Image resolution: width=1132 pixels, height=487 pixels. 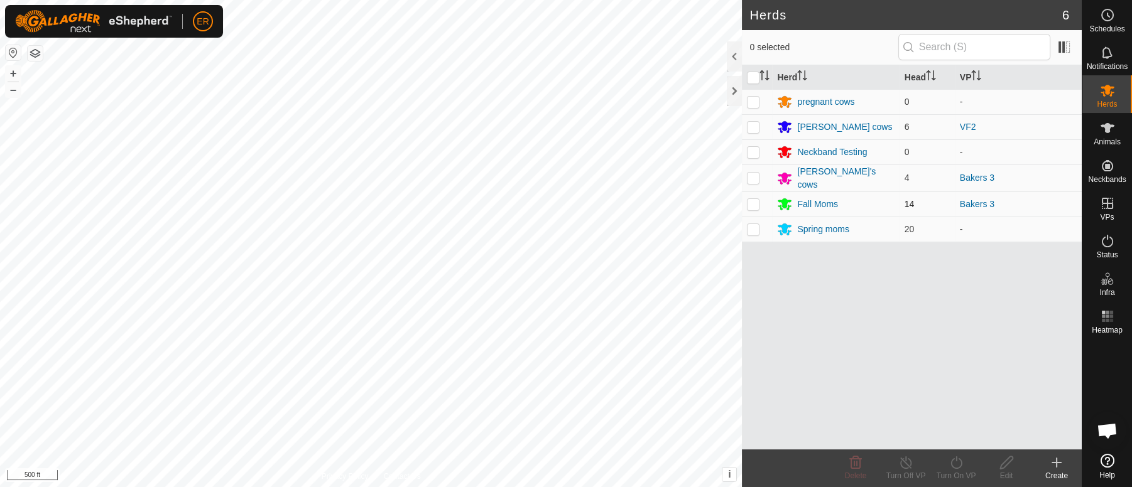 I want to click on span: Status, so click(x=1107, y=255).